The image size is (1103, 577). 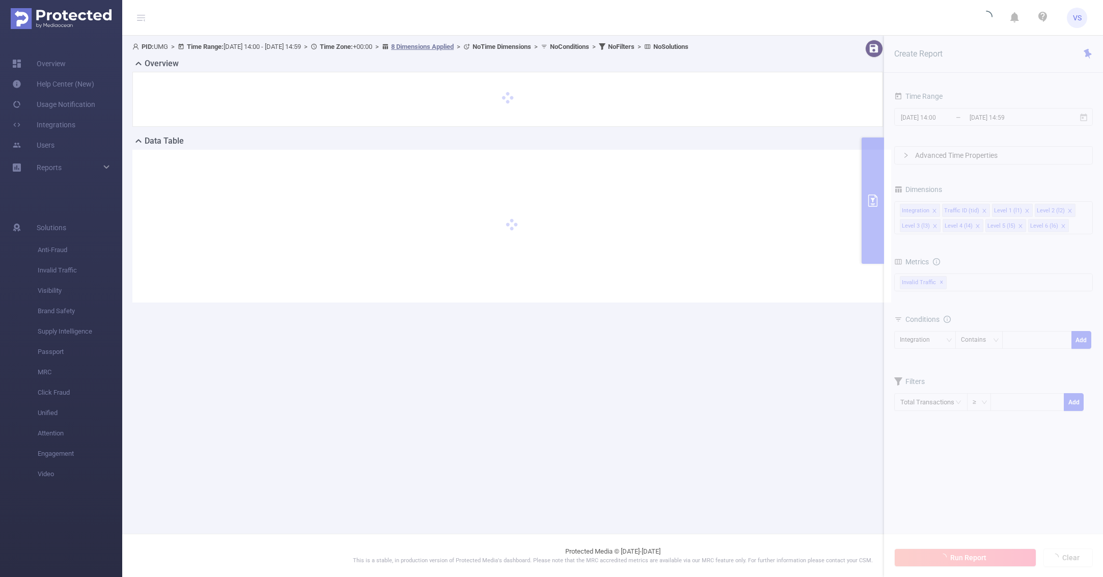 What do you see at coordinates (80, 454) in the screenshot?
I see `span: Engagement` at bounding box center [80, 454].